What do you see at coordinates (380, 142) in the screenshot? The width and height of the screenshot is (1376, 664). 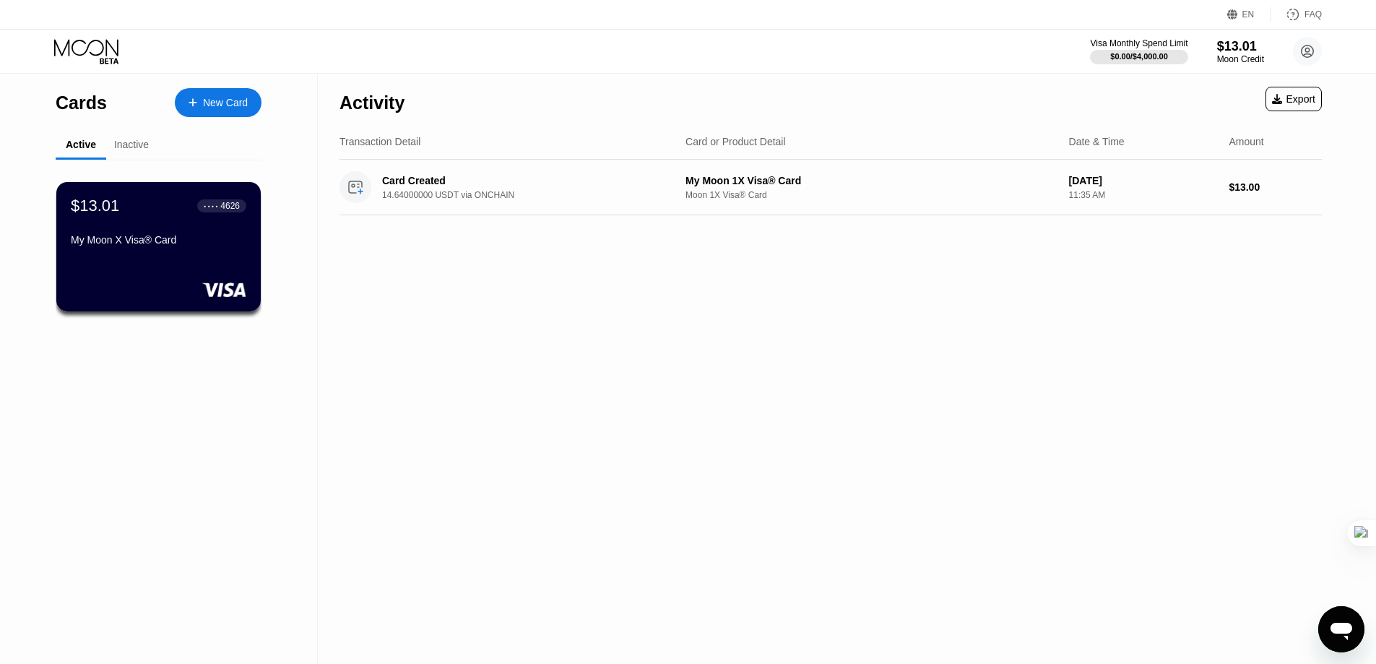 I see `div: Transaction Detail` at bounding box center [380, 142].